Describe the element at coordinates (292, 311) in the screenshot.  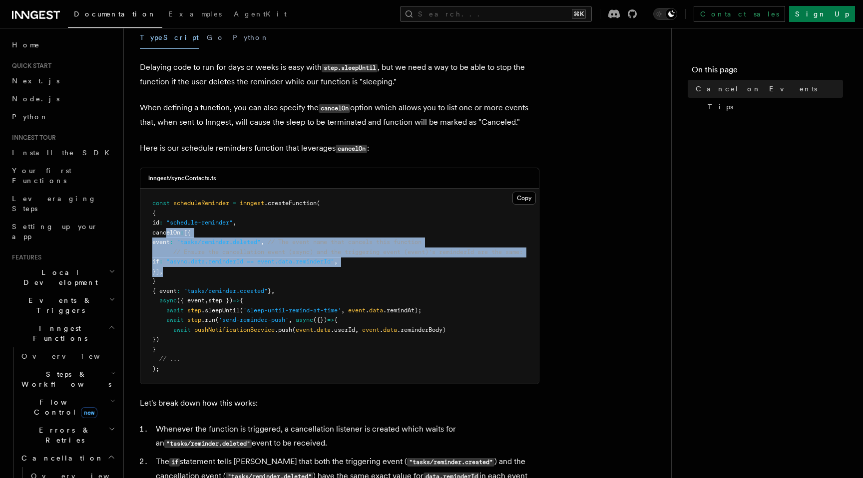
I see `span: 'sleep-until-remind-at-time'` at that location.